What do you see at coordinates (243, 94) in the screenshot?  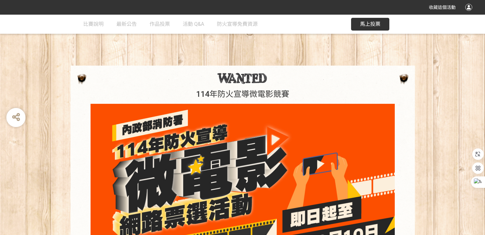 I see `h1: 114年防火宣導微電影競賽` at bounding box center [243, 94].